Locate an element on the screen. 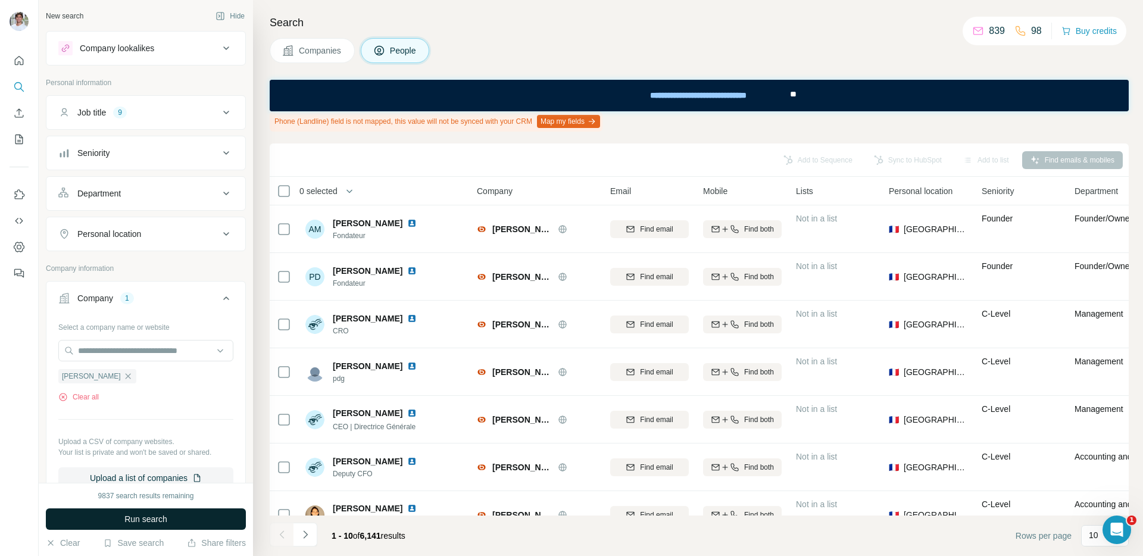 This screenshot has width=1143, height=556. div: Job title is located at coordinates (92, 112).